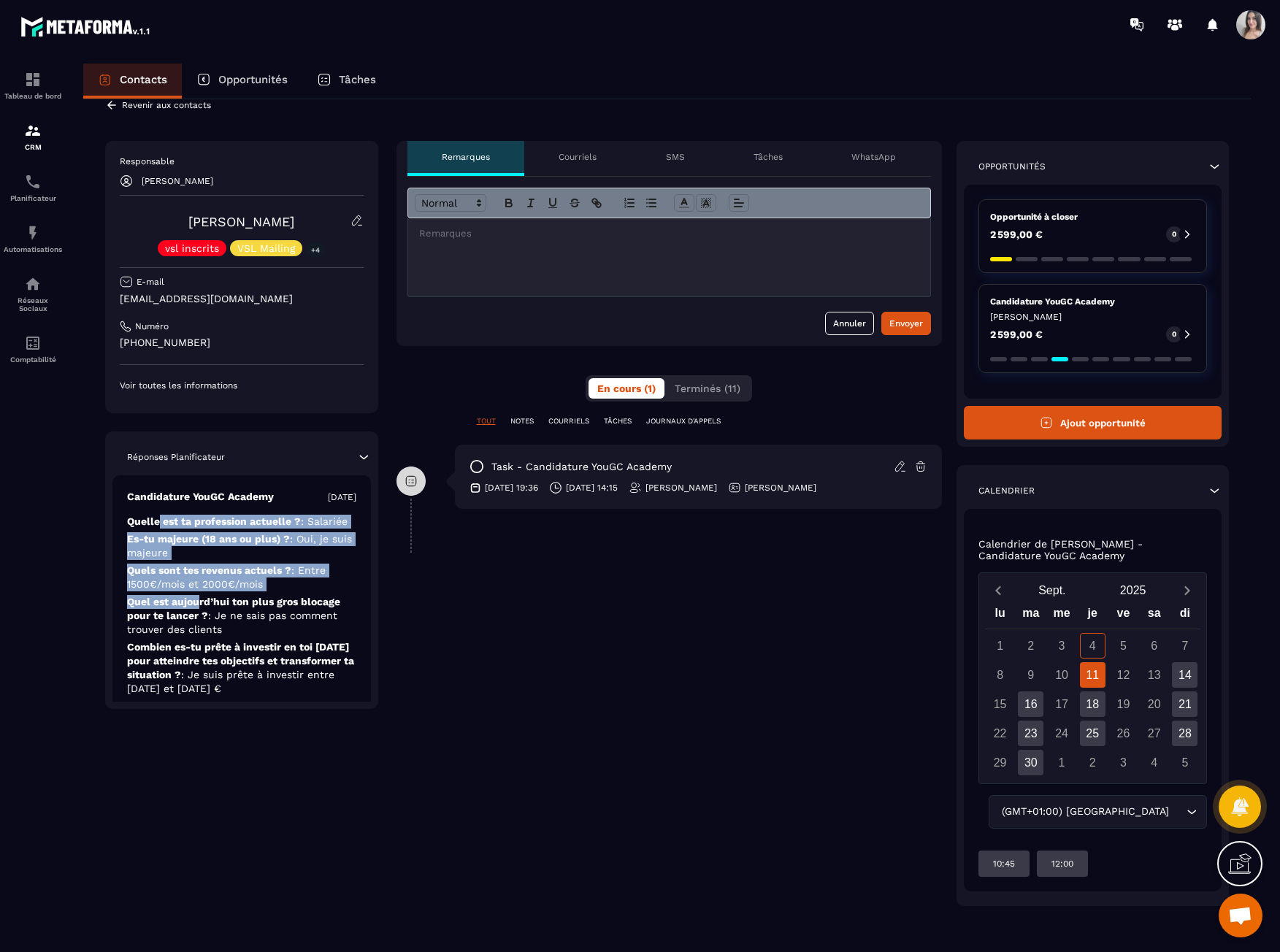 Image resolution: width=1280 pixels, height=952 pixels. Describe the element at coordinates (86, 27) in the screenshot. I see `img: logo` at that location.